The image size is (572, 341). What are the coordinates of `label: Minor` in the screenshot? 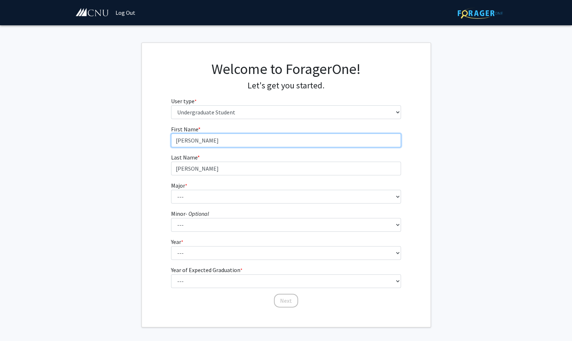 It's located at (190, 214).